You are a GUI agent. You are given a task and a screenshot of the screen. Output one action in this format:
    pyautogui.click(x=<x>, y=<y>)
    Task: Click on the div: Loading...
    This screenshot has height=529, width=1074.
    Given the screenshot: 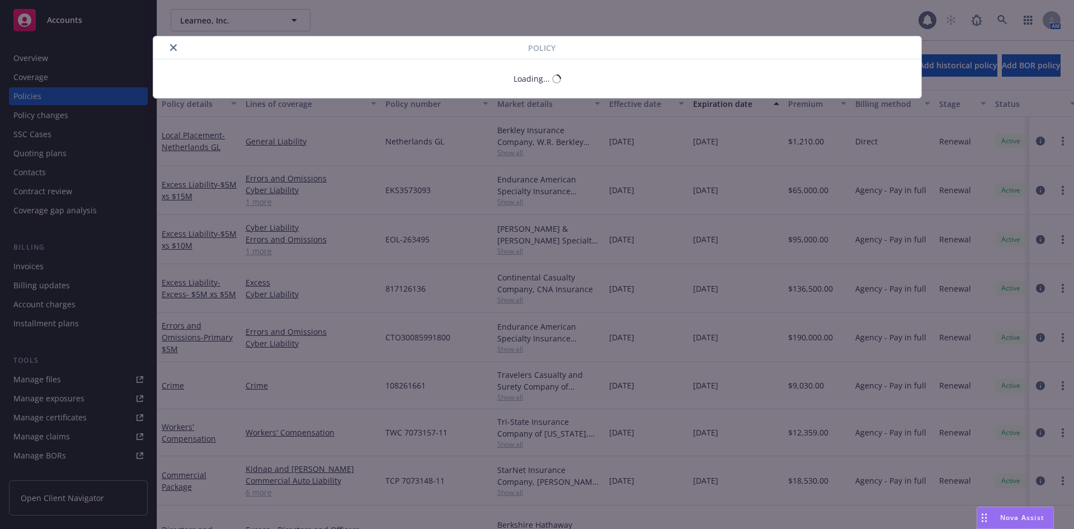 What is the action you would take?
    pyautogui.click(x=532, y=78)
    